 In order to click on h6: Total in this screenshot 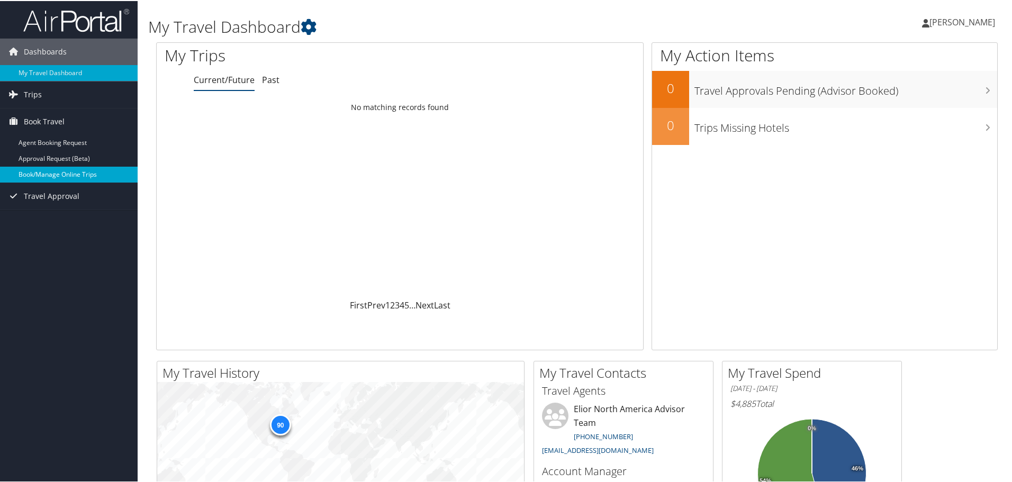, I will do `click(812, 403)`.